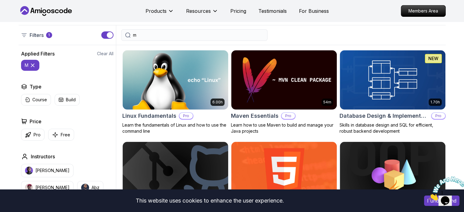  I want to click on p: Skills in database design and SQL for efficient, robust backend development, so click(393, 128).